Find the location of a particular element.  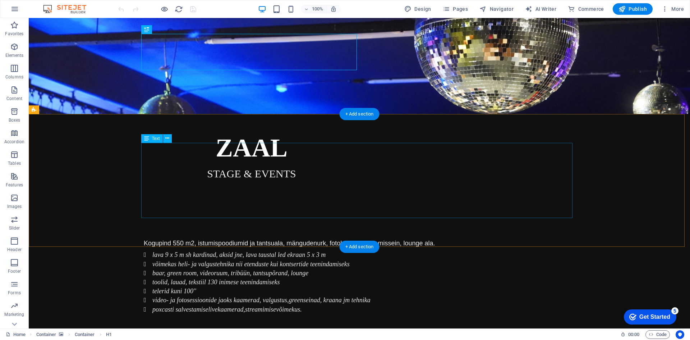

button: Code is located at coordinates (658, 334).